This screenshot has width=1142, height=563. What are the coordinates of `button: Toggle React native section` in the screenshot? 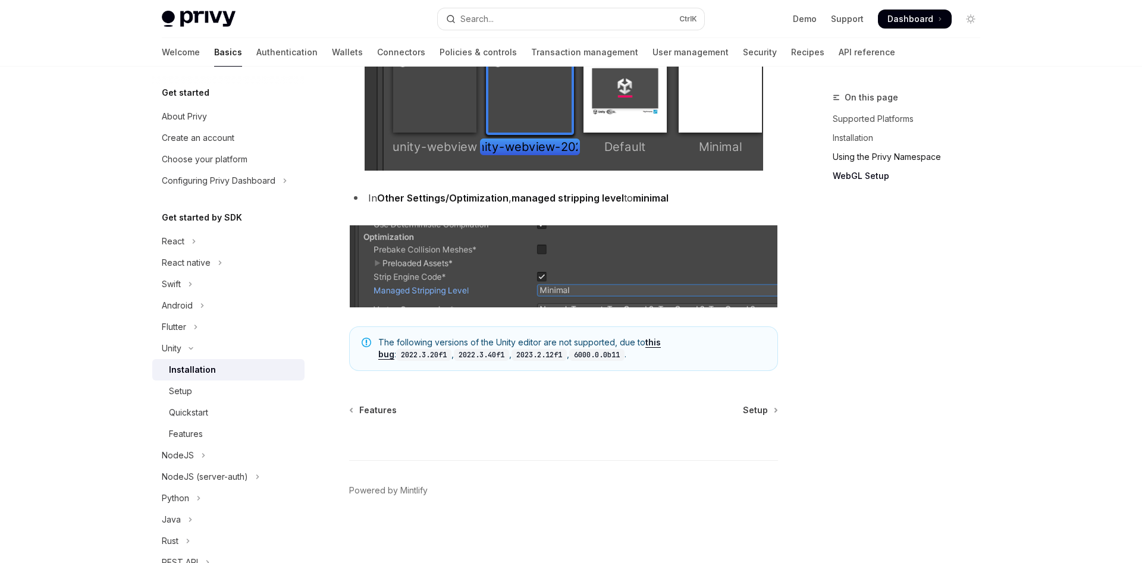 It's located at (228, 263).